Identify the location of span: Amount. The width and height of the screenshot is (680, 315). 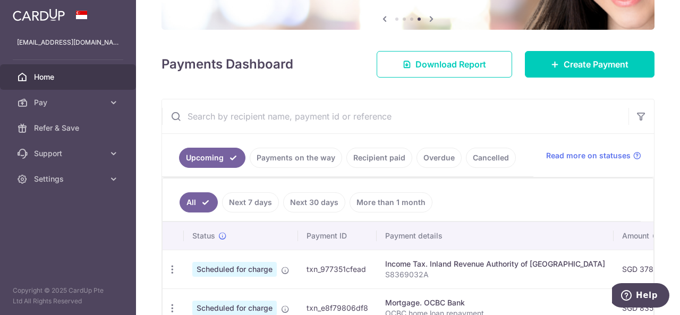
(635, 236).